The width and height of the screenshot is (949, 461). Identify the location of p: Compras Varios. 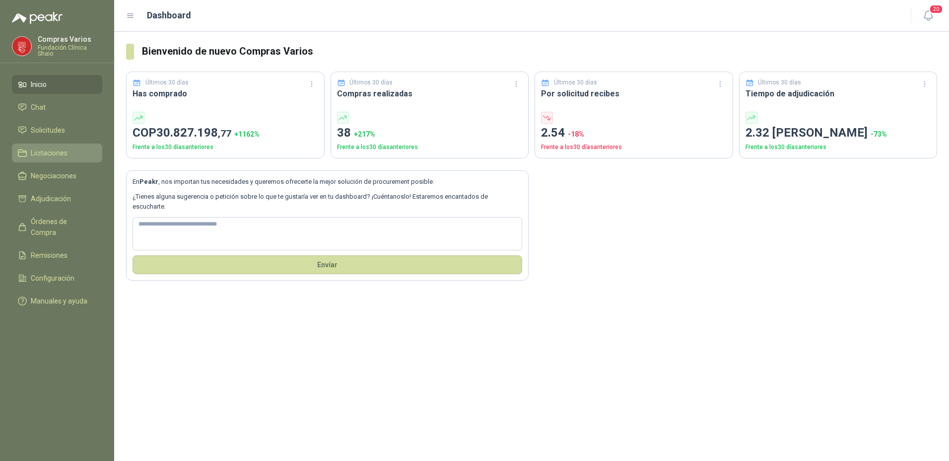
(70, 39).